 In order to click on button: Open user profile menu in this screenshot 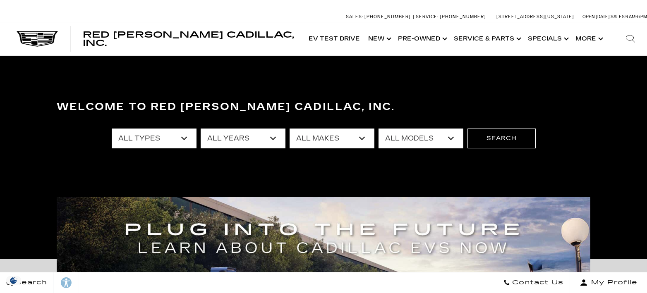, I will do `click(608, 283)`.